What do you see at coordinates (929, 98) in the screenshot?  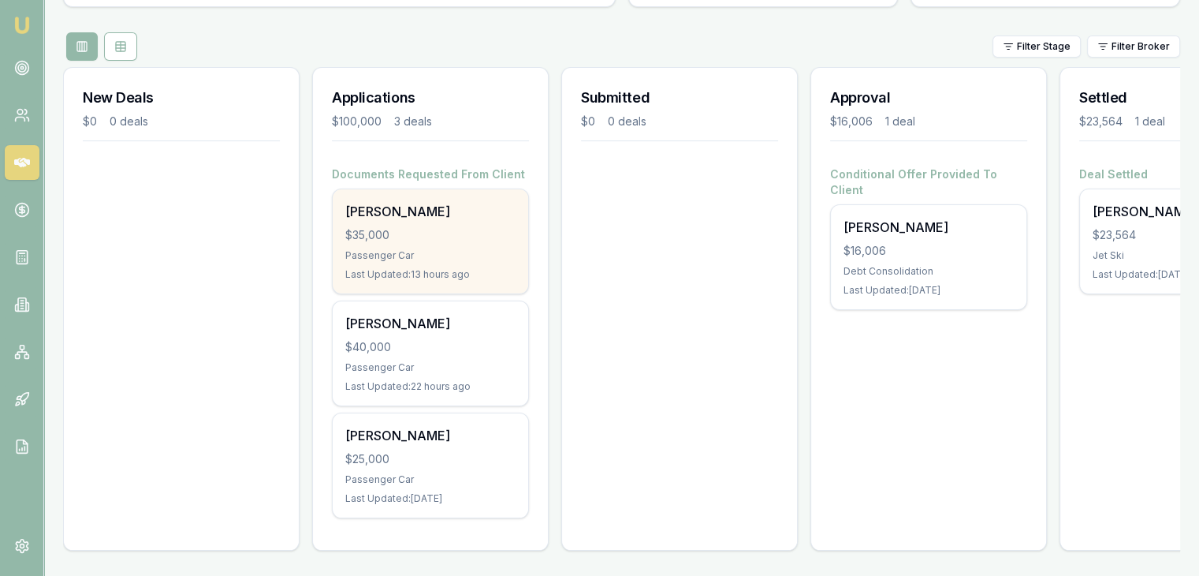 I see `h3: Approval` at bounding box center [929, 98].